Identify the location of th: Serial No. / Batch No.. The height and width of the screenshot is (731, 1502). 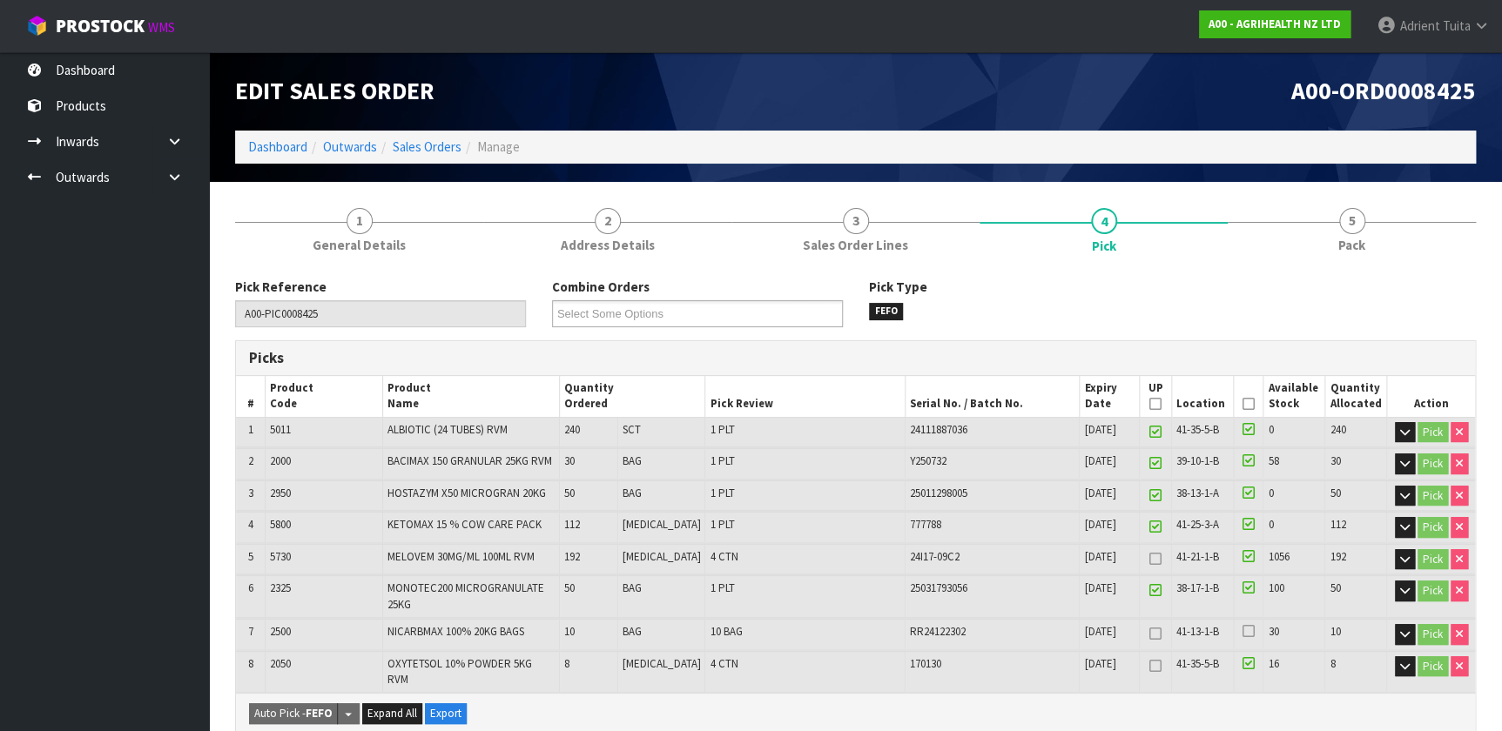
(992, 396).